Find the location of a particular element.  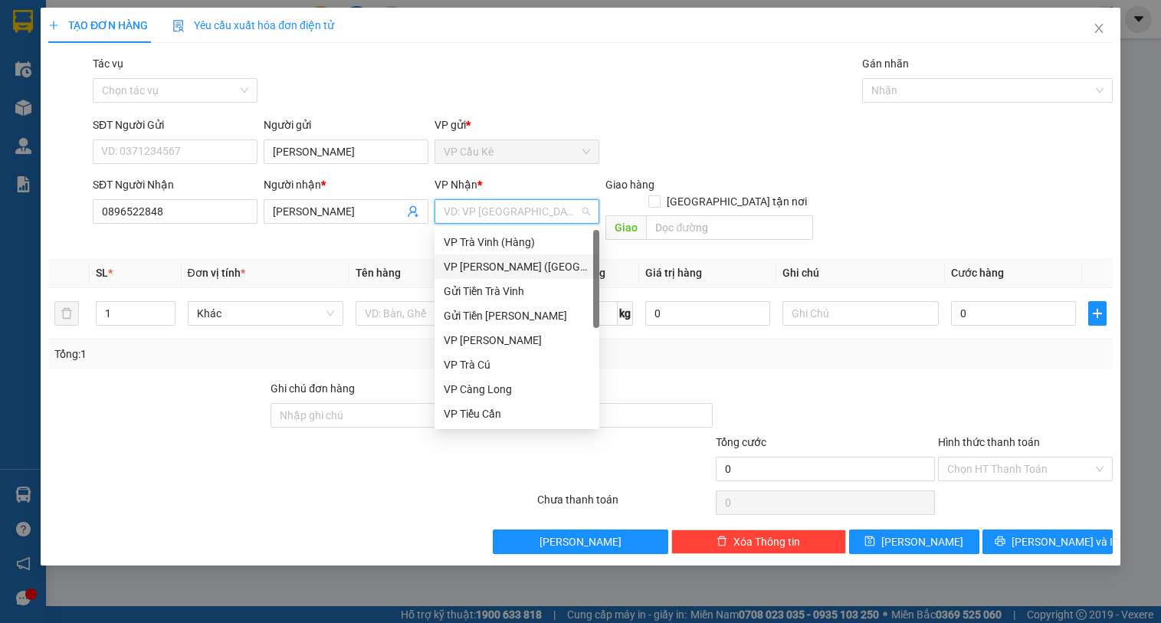

span: delete is located at coordinates (722, 542).